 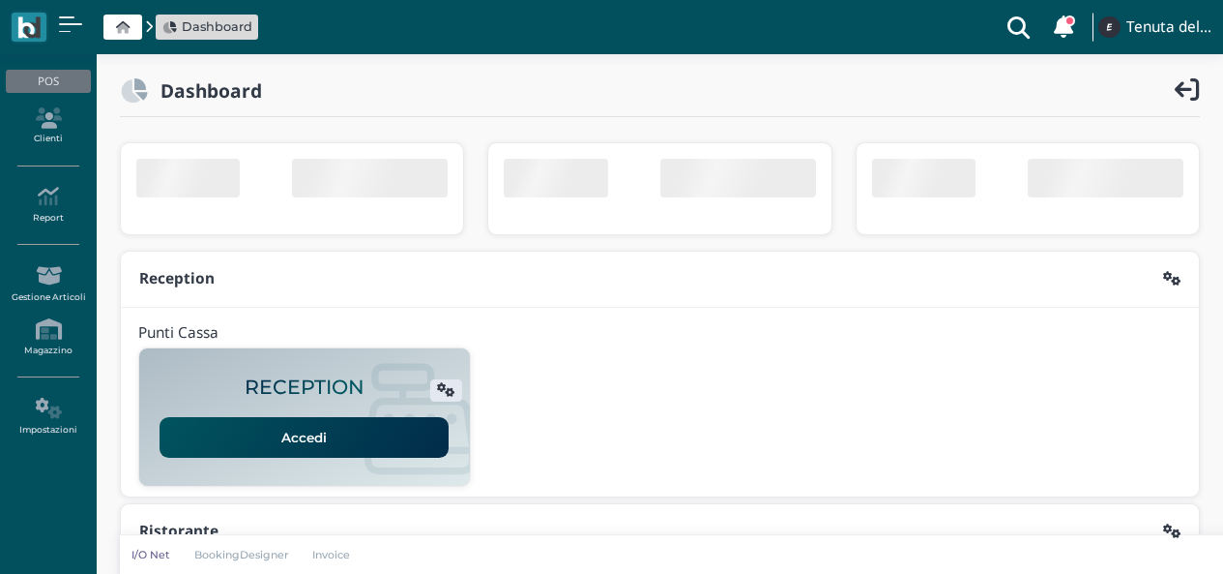 I want to click on a: BookingDesigner, so click(x=241, y=554).